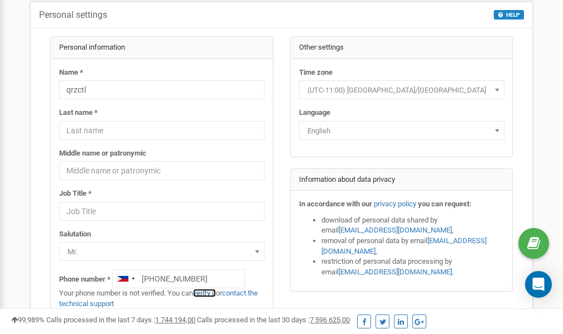 The width and height of the screenshot is (563, 334). What do you see at coordinates (401, 90) in the screenshot?
I see `span: (UTC-11:00) Pacific/Midway` at bounding box center [401, 90].